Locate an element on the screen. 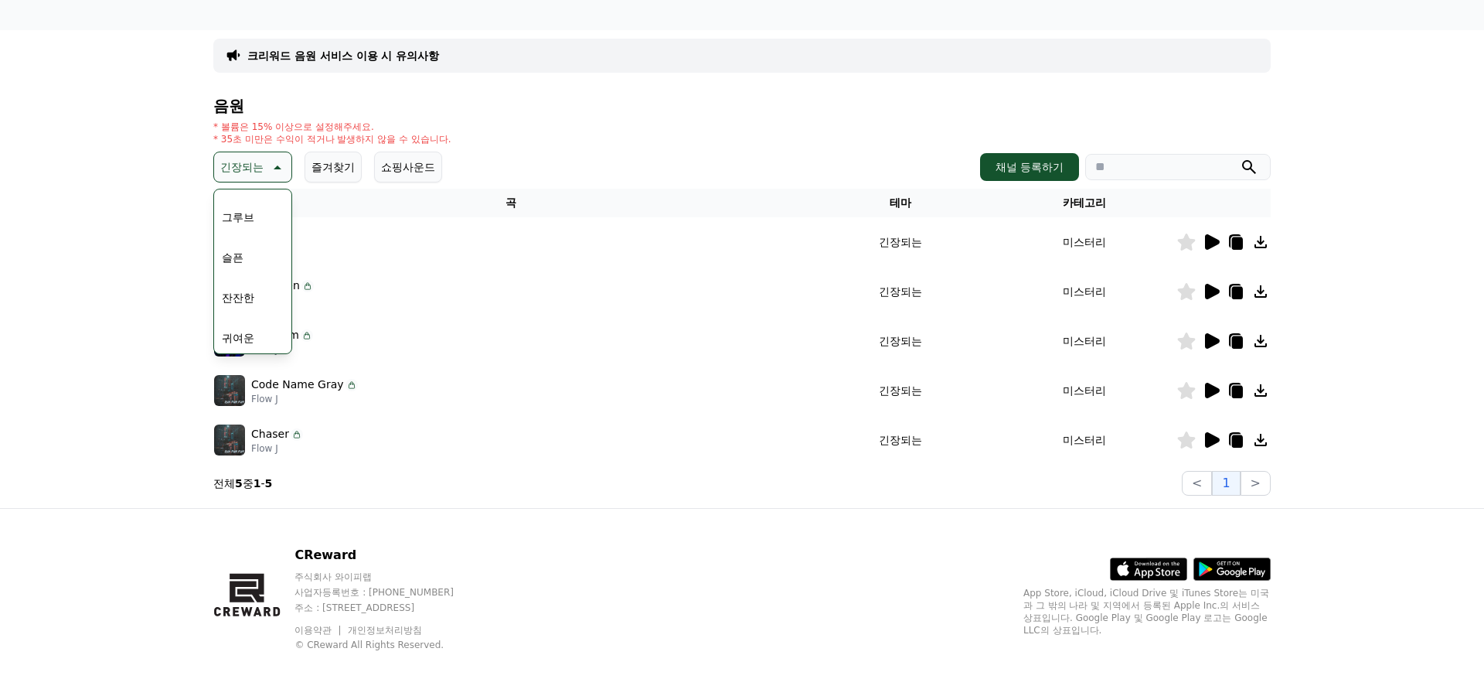 The width and height of the screenshot is (1484, 679). button: 잔잔한 is located at coordinates (238, 298).